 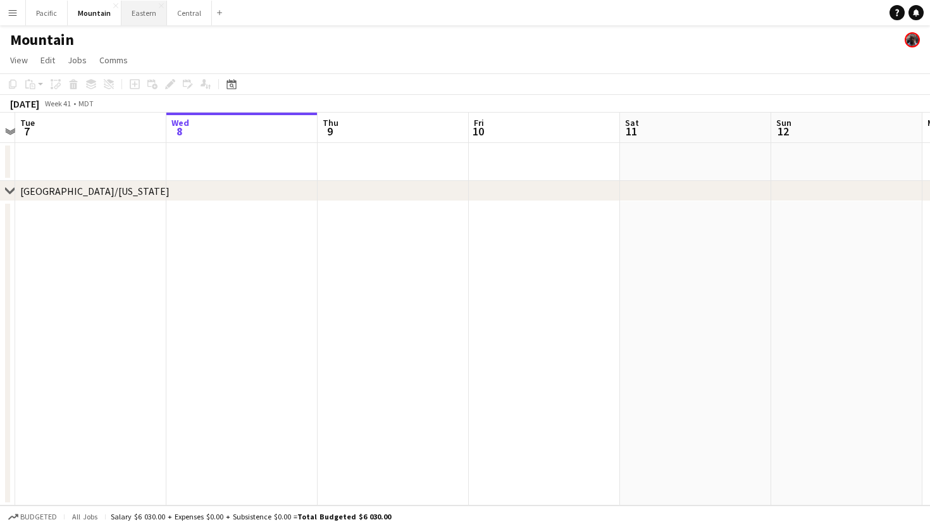 What do you see at coordinates (144, 13) in the screenshot?
I see `button: Eastern` at bounding box center [144, 13].